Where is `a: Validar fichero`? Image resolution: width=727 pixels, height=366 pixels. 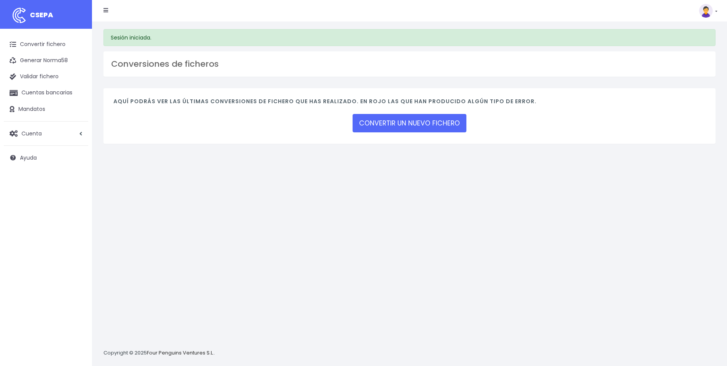 a: Validar fichero is located at coordinates (46, 77).